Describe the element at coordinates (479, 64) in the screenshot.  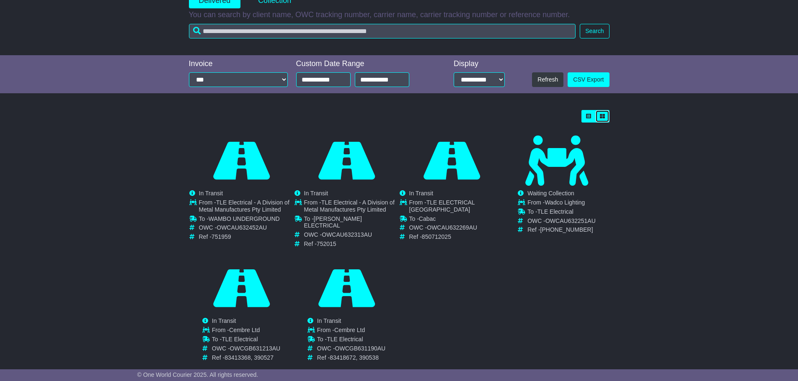
I see `div: Display` at that location.